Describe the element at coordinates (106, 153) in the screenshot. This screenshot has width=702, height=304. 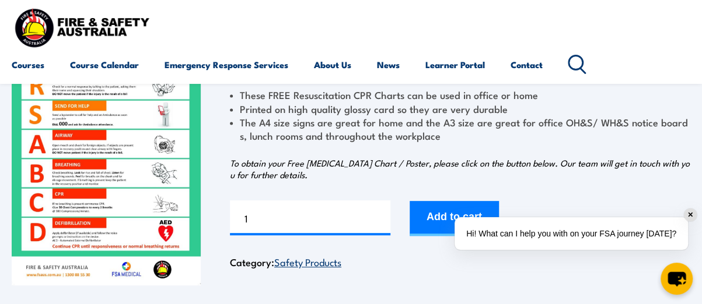
I see `img: FREE Resuscitation Chart - What are the 7 steps to CPR?` at that location.